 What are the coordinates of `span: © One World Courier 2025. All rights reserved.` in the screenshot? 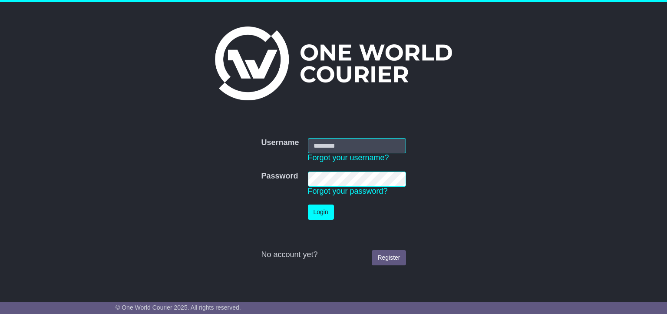 It's located at (178, 307).